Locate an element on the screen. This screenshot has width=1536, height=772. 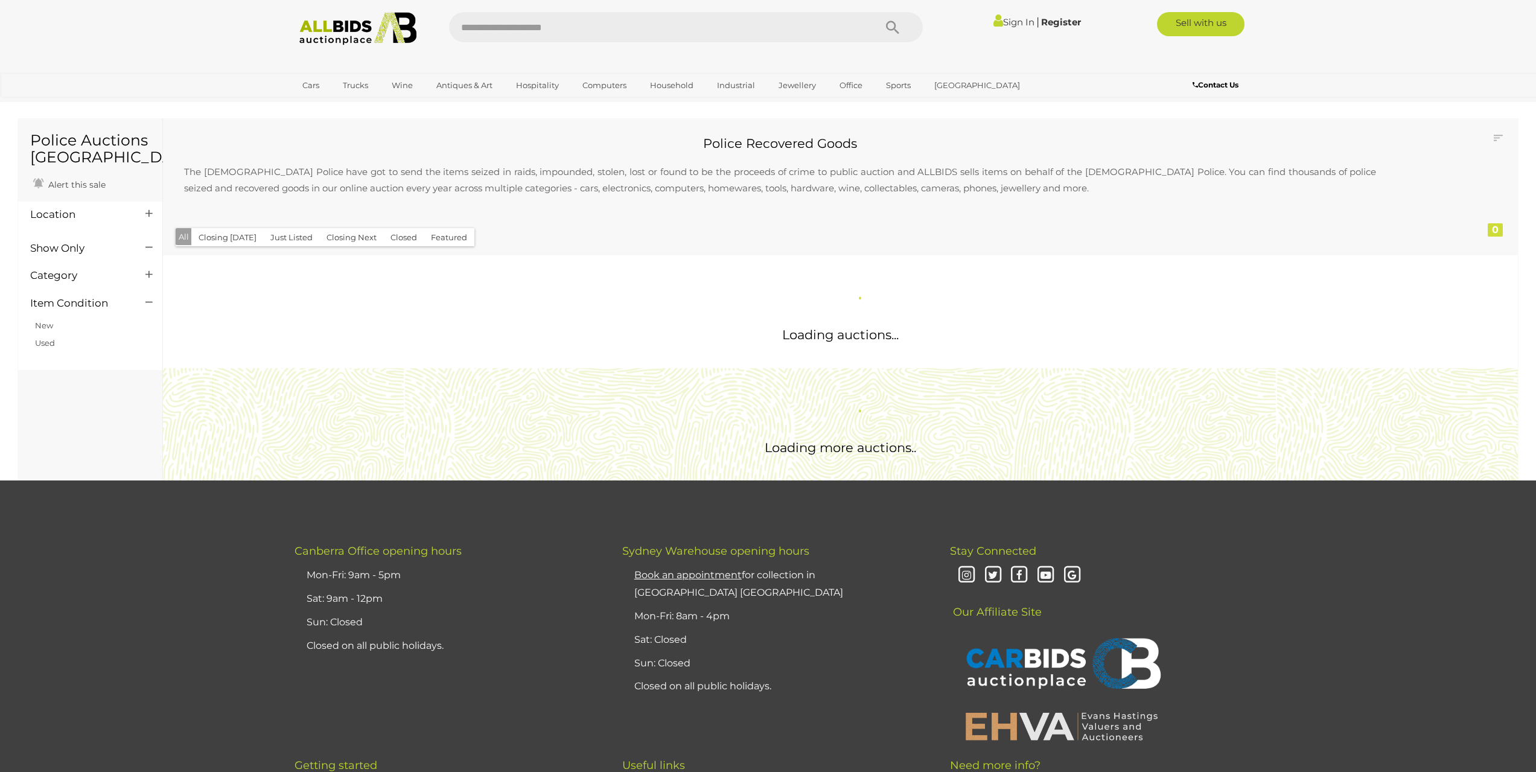
span: Getting started is located at coordinates (336, 765).